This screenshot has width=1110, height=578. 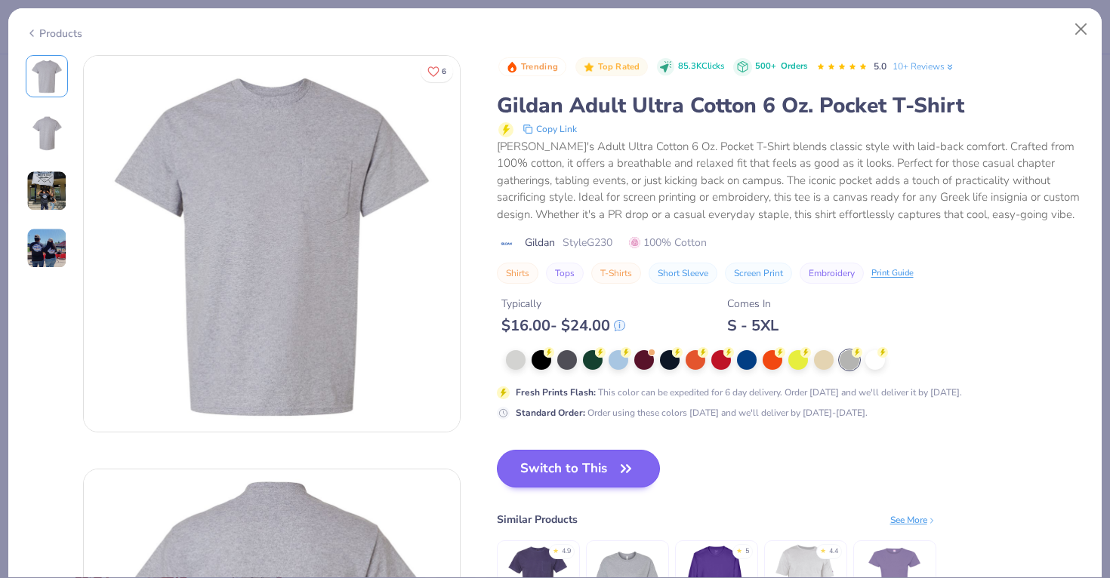 I want to click on span: 6, so click(x=444, y=72).